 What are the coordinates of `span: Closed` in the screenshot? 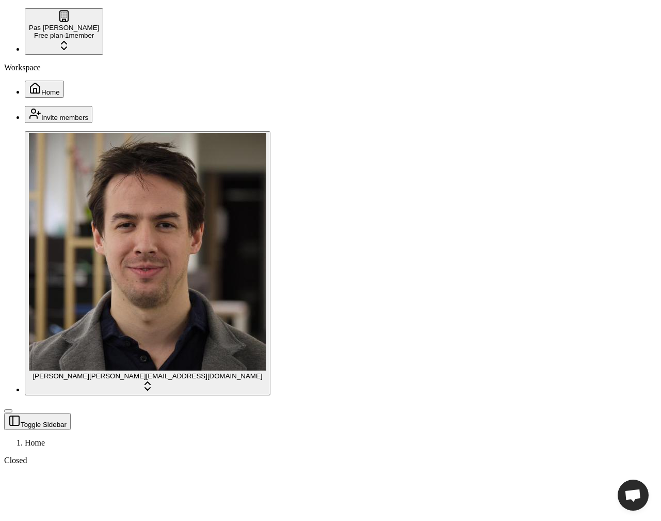 It's located at (15, 460).